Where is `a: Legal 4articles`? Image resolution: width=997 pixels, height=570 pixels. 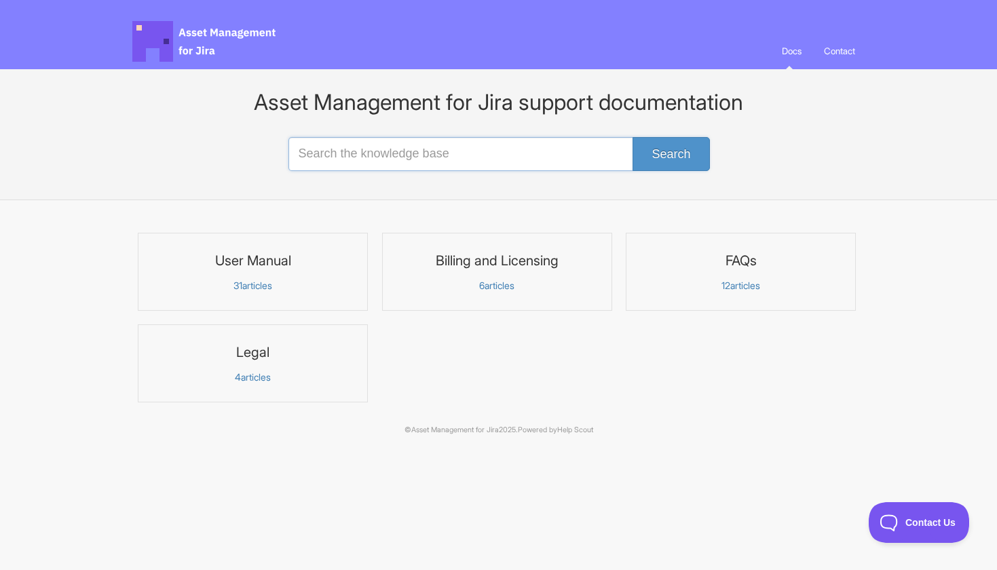 a: Legal 4articles is located at coordinates (252, 363).